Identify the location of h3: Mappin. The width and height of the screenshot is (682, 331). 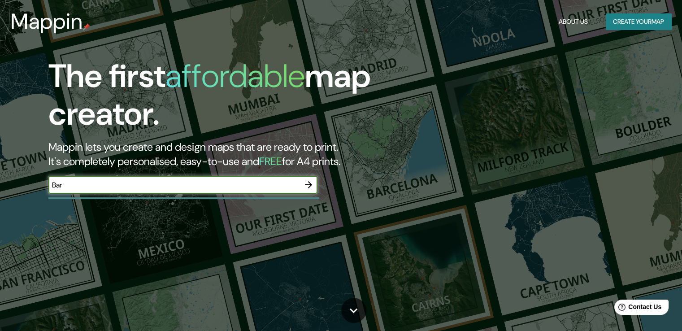
(47, 22).